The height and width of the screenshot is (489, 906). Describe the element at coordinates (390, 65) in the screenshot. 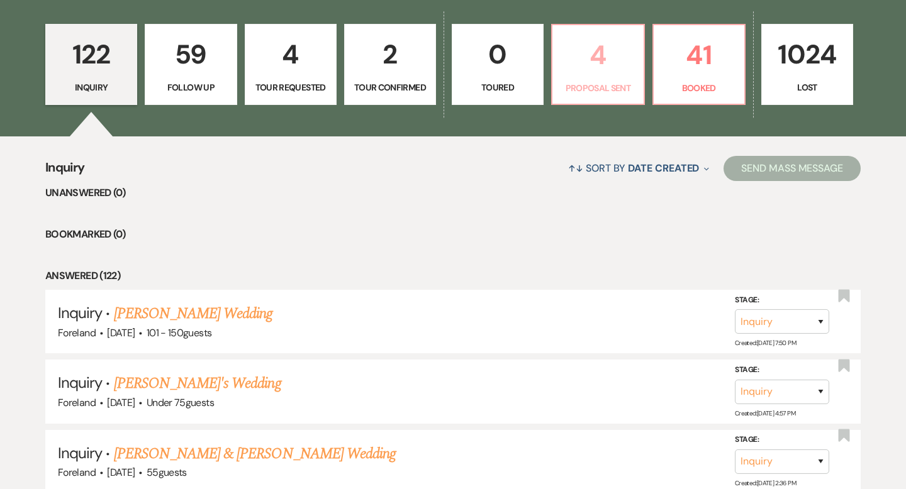

I see `a: 2Tour Confirmed` at that location.